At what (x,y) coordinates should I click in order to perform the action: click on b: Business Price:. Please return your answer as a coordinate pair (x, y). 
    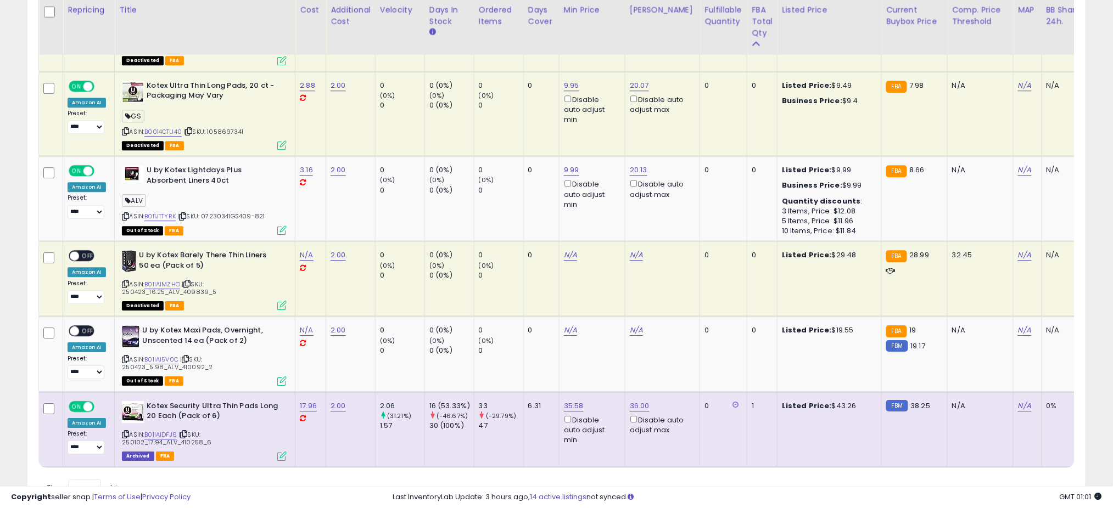
    Looking at the image, I should click on (812, 185).